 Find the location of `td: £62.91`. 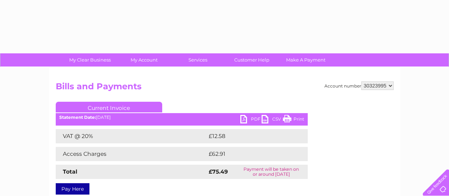

td: £62.91 is located at coordinates (250, 154).